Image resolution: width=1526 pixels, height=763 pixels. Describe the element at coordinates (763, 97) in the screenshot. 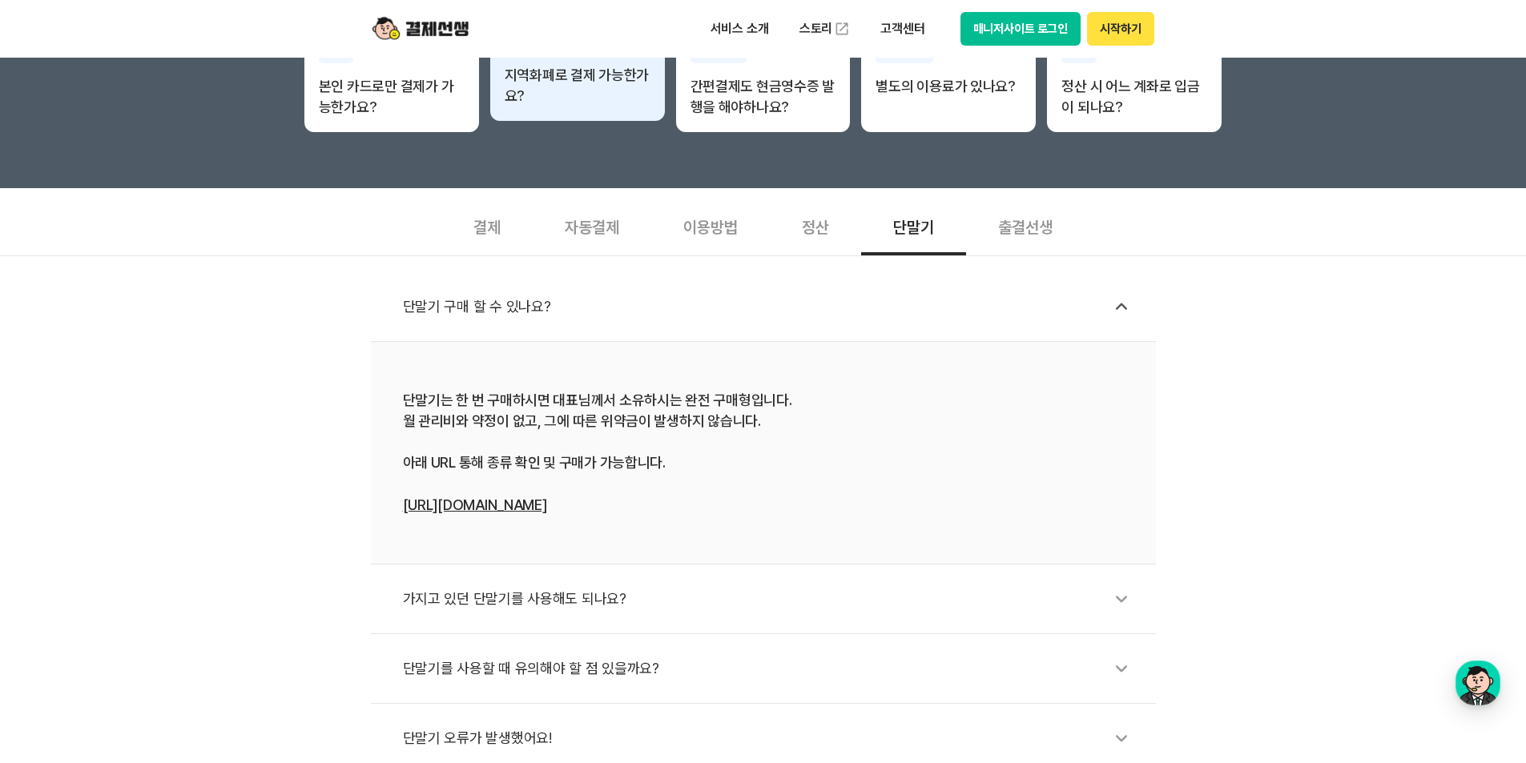

I see `p: 간편결제도 현금영수증 발행을 해야하나요?` at that location.